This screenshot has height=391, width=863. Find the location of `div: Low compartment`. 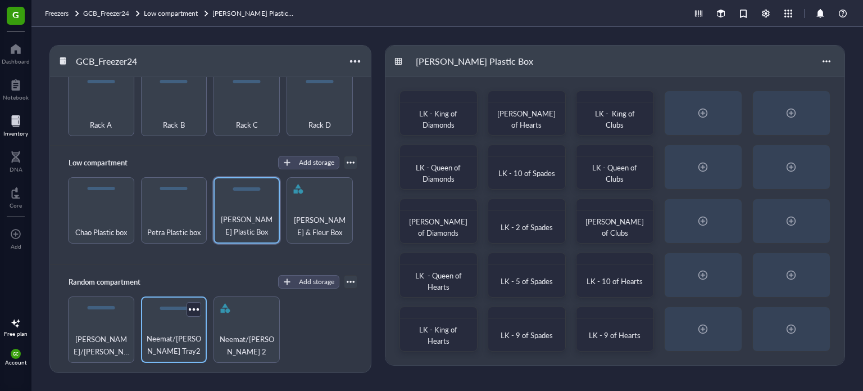

div: Low compartment is located at coordinates (98, 162).